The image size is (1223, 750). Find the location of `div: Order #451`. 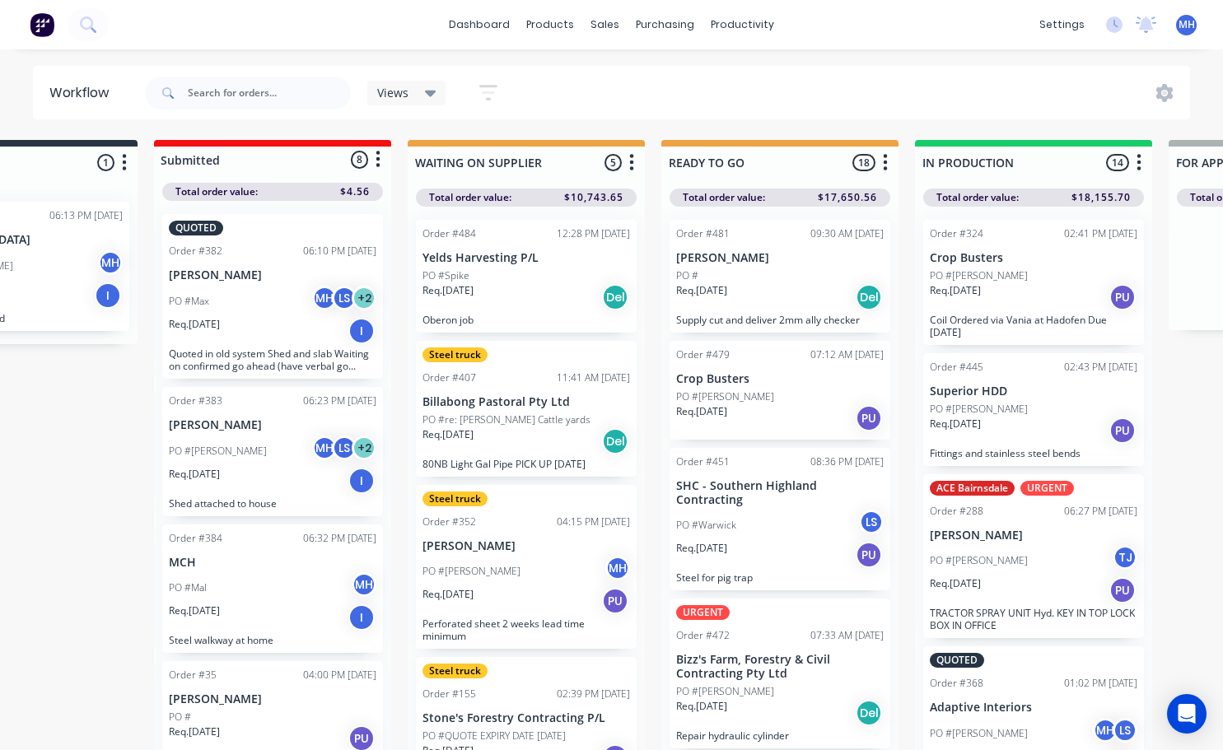

div: Order #451 is located at coordinates (702, 462).